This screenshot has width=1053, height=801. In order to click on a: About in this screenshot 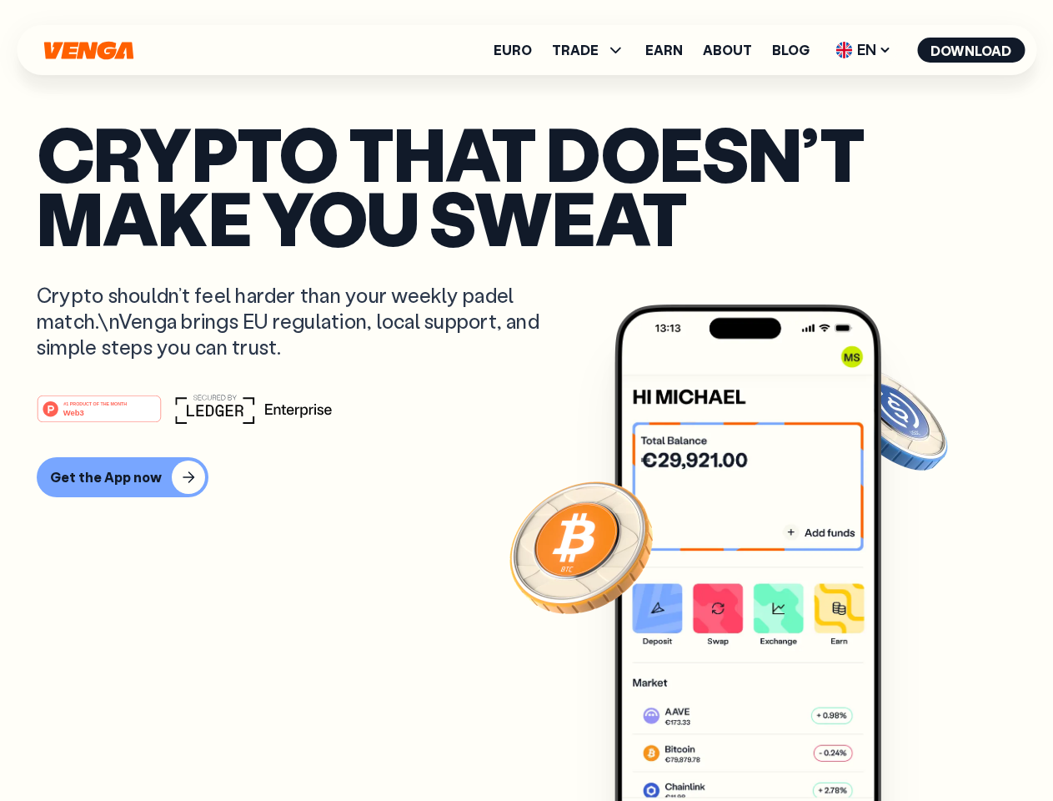, I will do `click(727, 50)`.